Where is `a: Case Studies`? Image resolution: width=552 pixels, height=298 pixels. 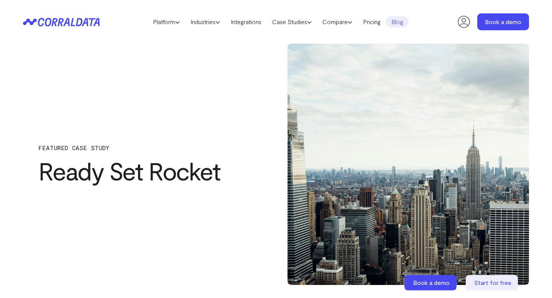 a: Case Studies is located at coordinates (292, 22).